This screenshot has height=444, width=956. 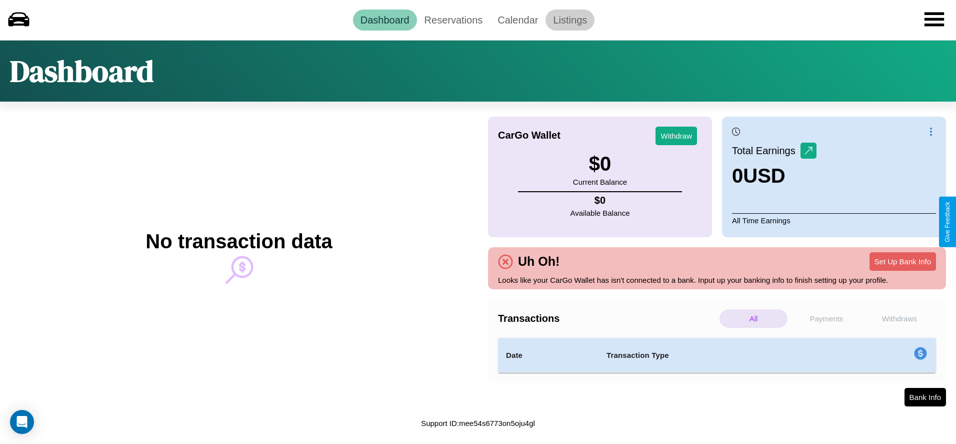 I want to click on div: Give Feedback, so click(x=948, y=222).